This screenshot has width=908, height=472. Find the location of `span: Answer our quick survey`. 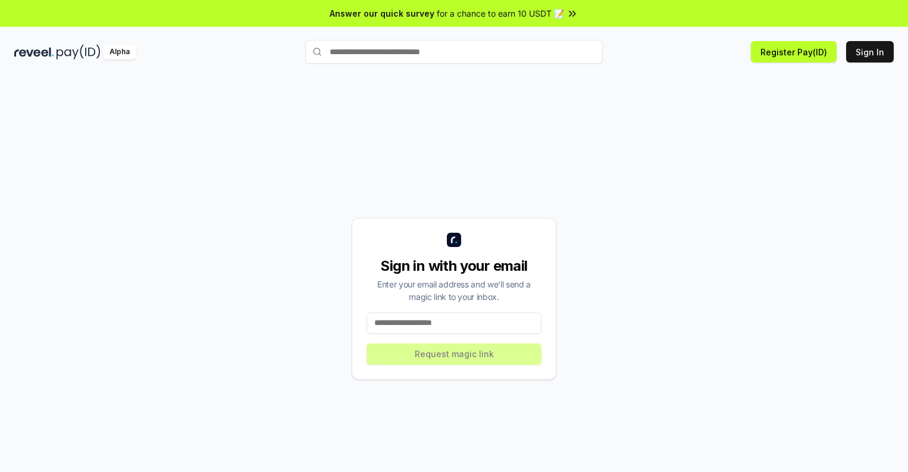

span: Answer our quick survey is located at coordinates (382, 13).